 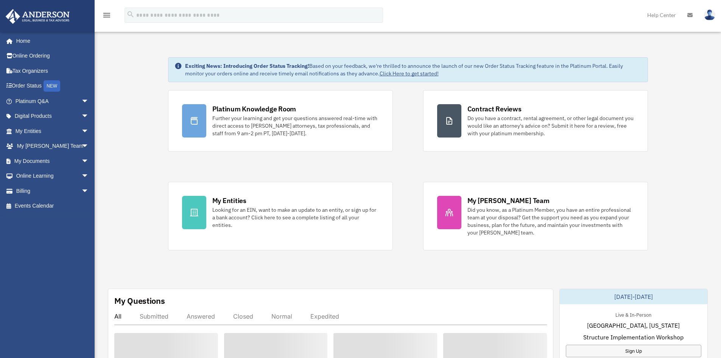 What do you see at coordinates (325, 316) in the screenshot?
I see `div: Expedited` at bounding box center [325, 316].